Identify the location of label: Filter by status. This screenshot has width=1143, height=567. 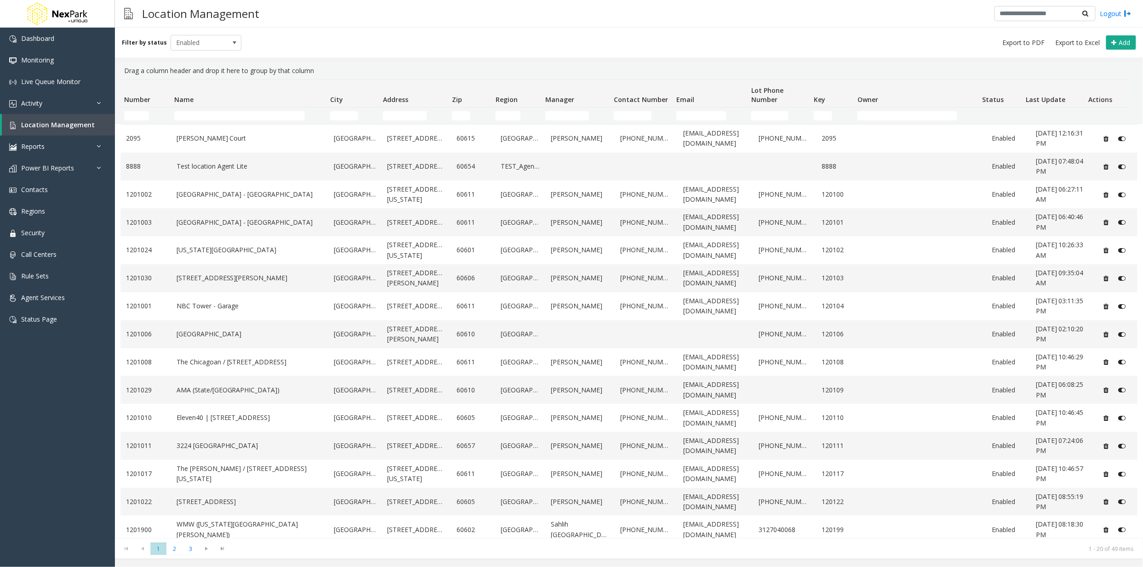
(144, 43).